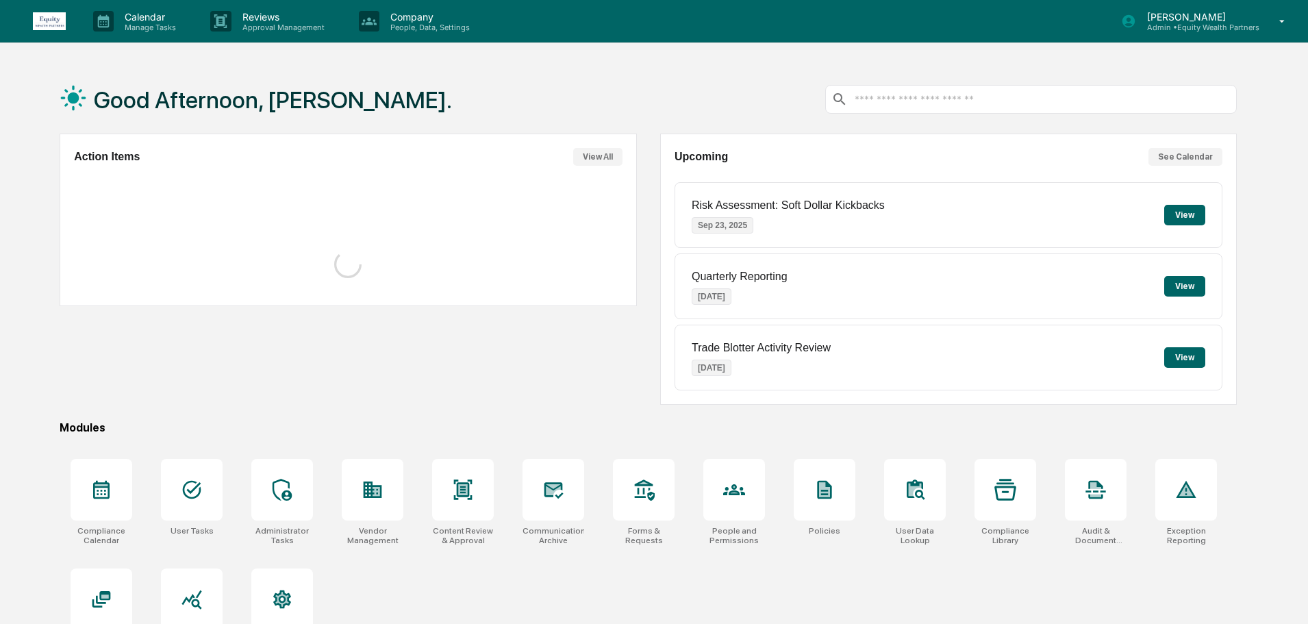 The width and height of the screenshot is (1308, 624). Describe the element at coordinates (761, 348) in the screenshot. I see `p: Trade Blotter Activity Review` at that location.